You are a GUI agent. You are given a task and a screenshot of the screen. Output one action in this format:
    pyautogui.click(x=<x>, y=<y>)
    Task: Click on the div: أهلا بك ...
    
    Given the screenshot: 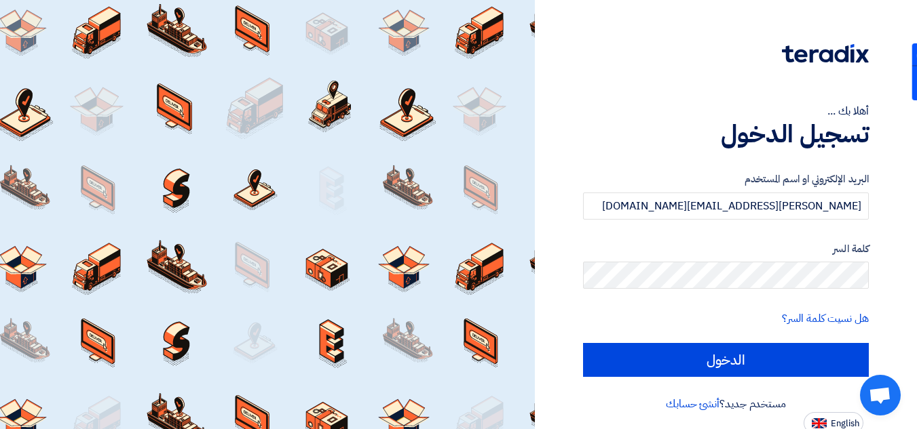 What is the action you would take?
    pyautogui.click(x=725, y=111)
    